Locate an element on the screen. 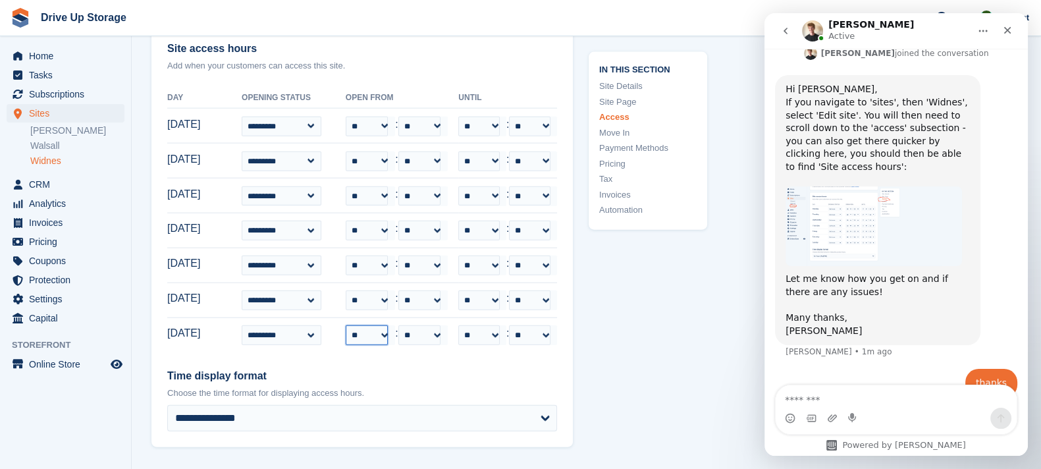  a: Site Details is located at coordinates (648, 86).